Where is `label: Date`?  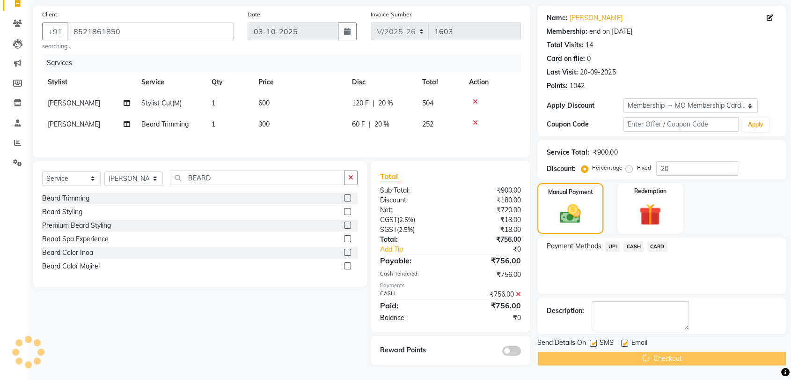
label: Date is located at coordinates (254, 15).